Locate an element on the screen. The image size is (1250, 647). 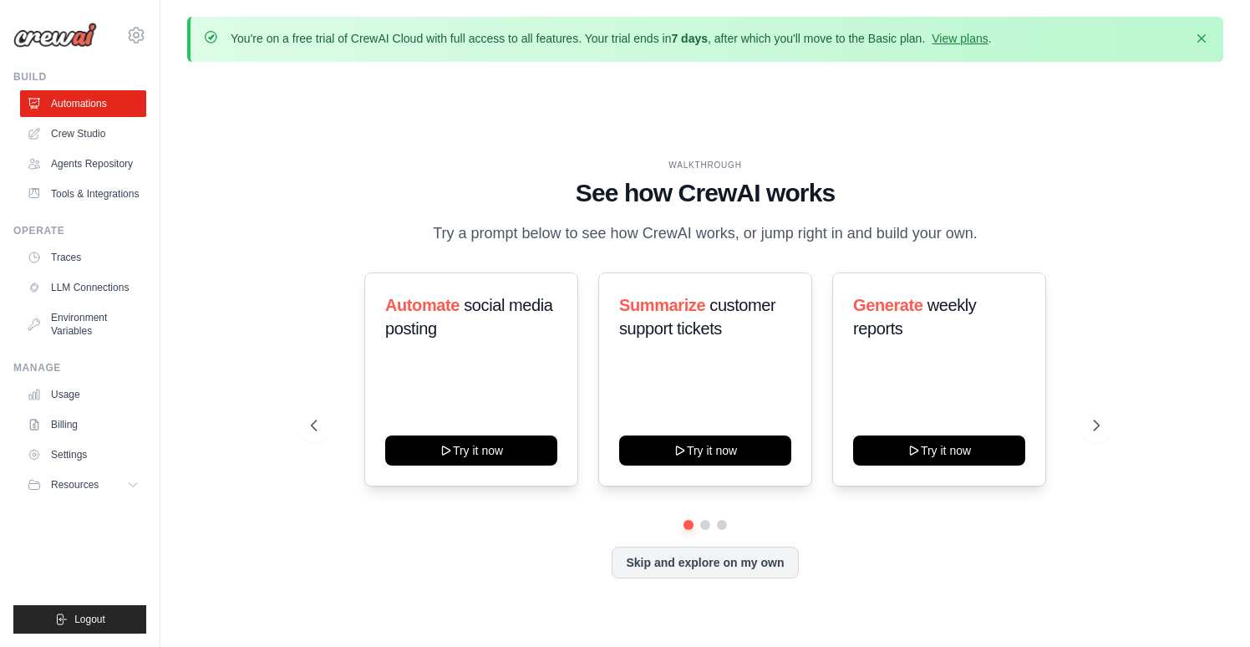
button: Skip and explore on my own is located at coordinates (704, 562).